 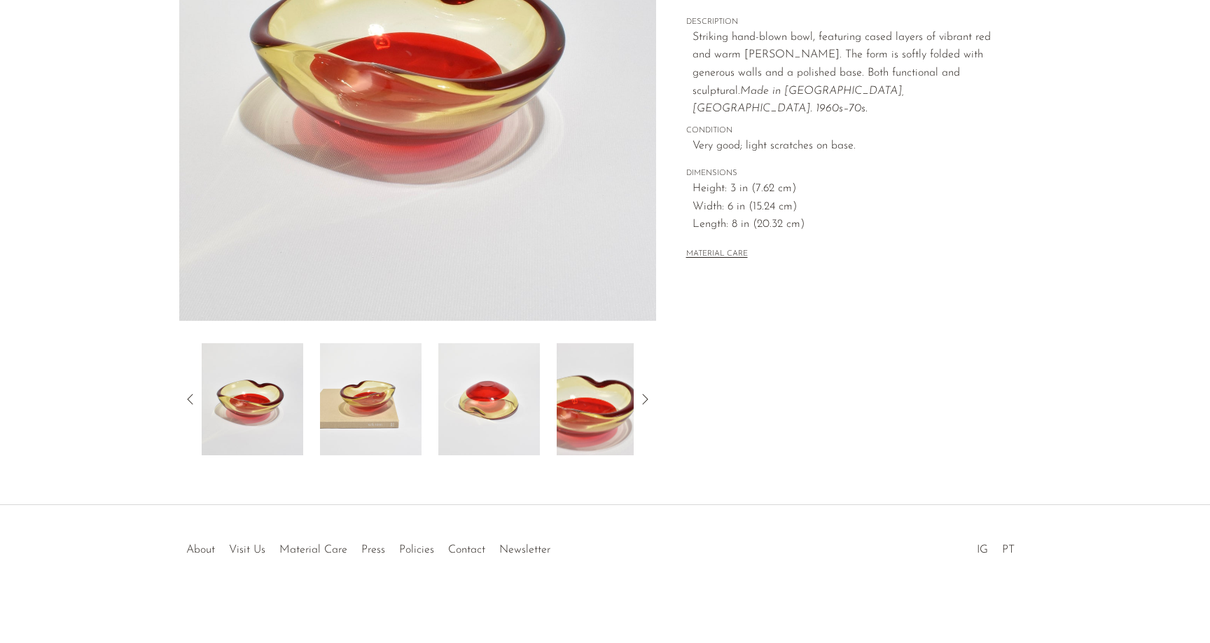 What do you see at coordinates (844, 174) in the screenshot?
I see `span: DIMENSIONS` at bounding box center [844, 174].